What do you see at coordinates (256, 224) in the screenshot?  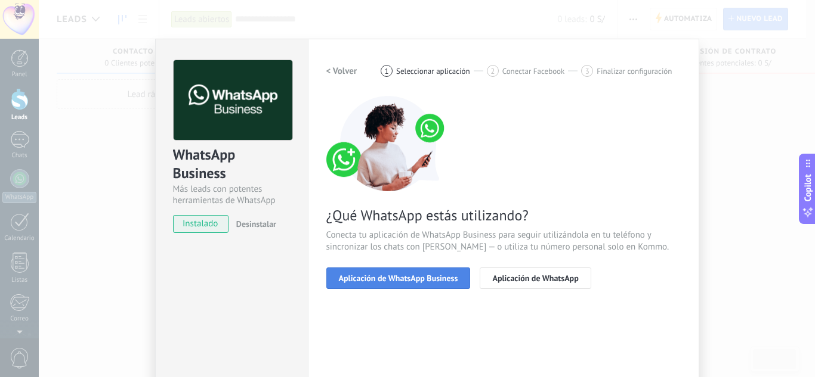 I see `span: Desinstalar` at bounding box center [256, 224].